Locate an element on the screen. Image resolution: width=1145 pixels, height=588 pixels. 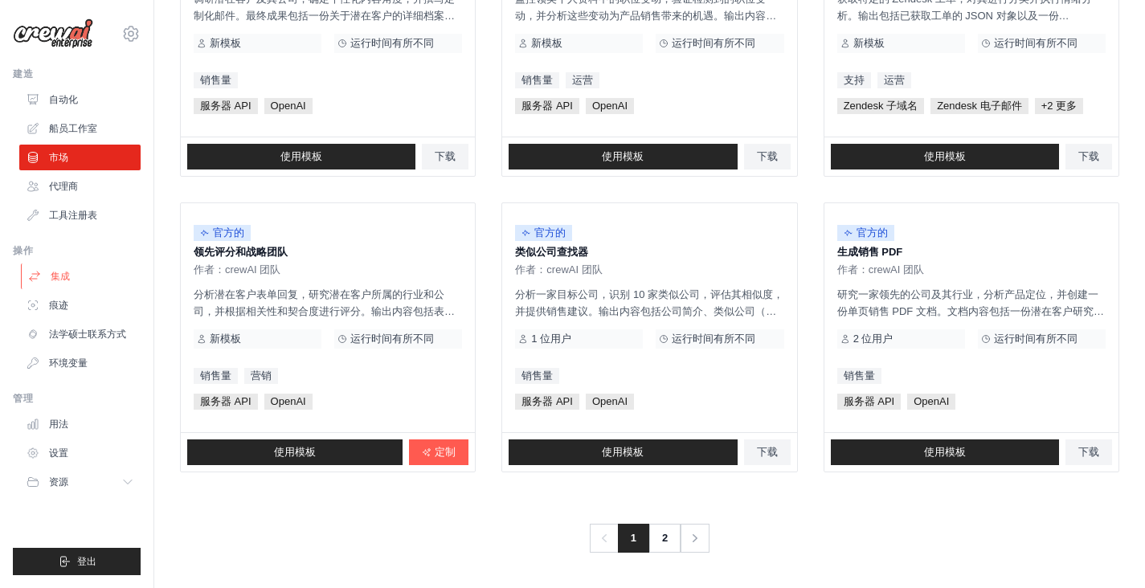
a: 定制 is located at coordinates (439, 453).